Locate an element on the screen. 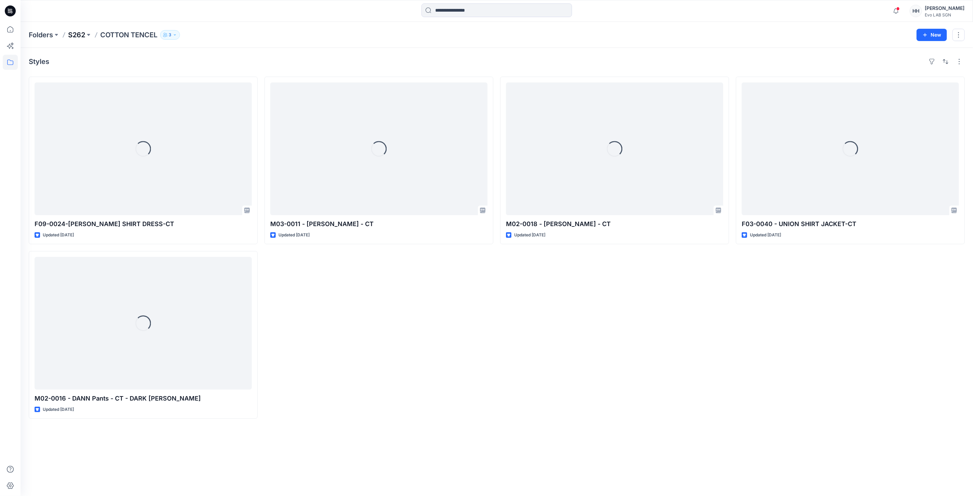 This screenshot has width=973, height=496. p: 3 is located at coordinates (170, 35).